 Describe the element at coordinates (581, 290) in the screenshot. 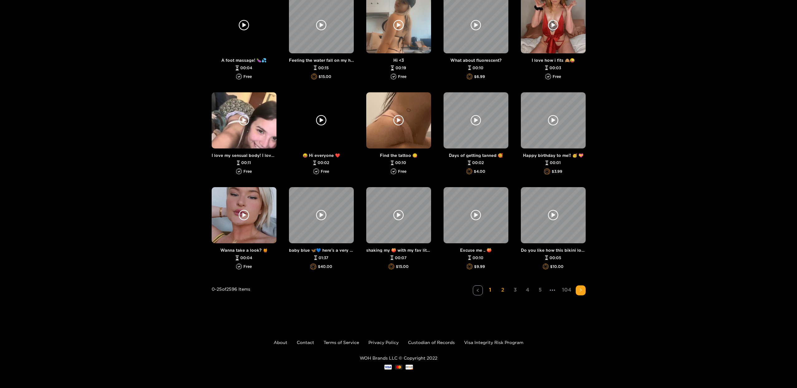

I see `span: right` at that location.